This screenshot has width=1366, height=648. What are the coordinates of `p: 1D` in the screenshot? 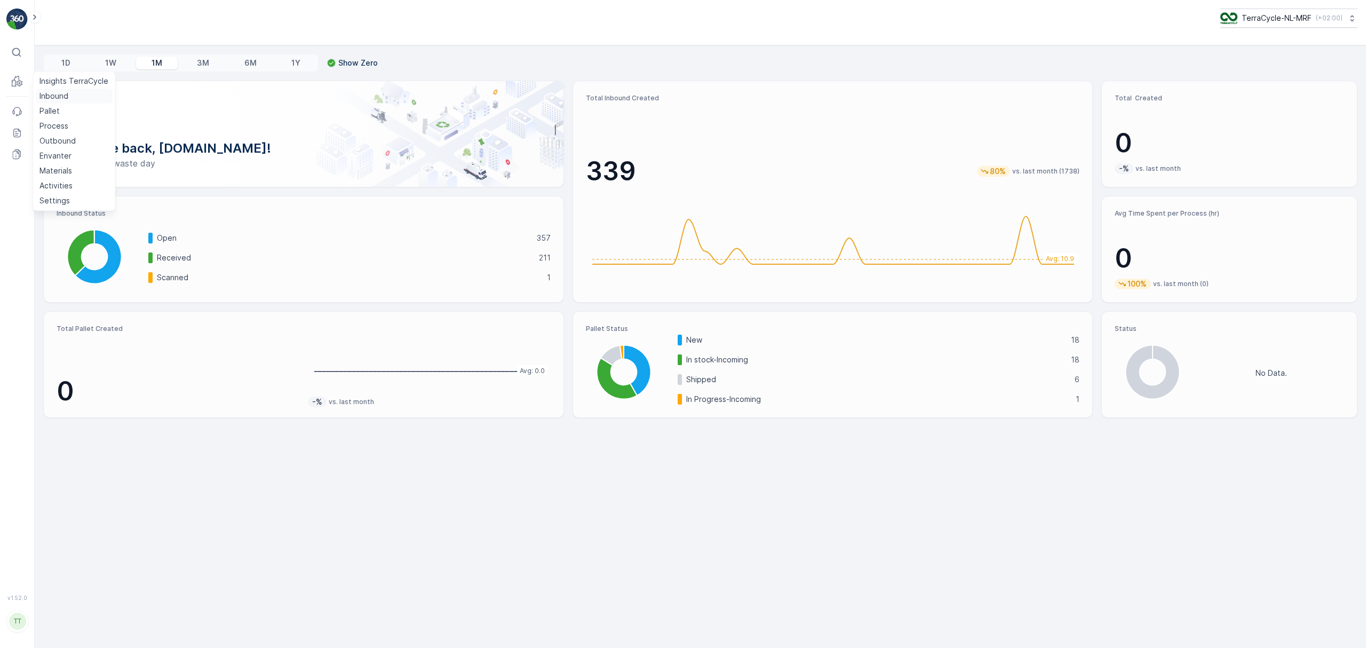 It's located at (66, 63).